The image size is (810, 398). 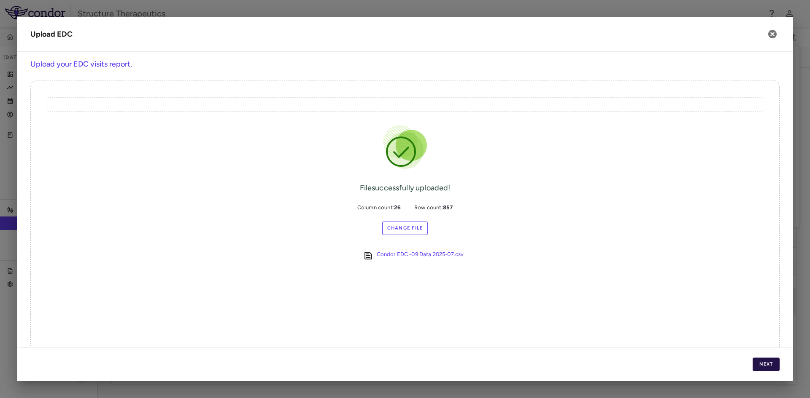 I want to click on b: 857, so click(x=447, y=207).